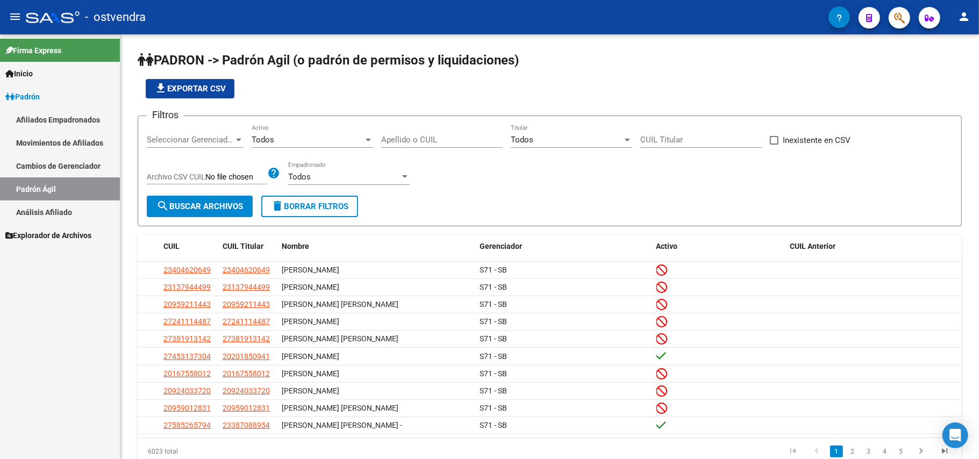 This screenshot has height=459, width=979. I want to click on span: Inicio, so click(19, 74).